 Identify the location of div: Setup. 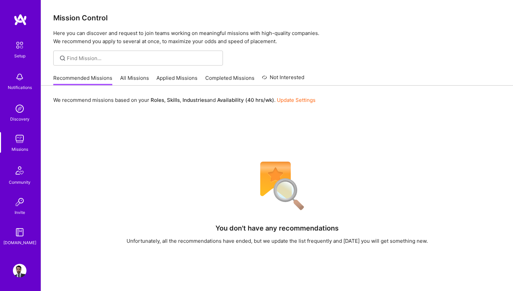
(20, 56).